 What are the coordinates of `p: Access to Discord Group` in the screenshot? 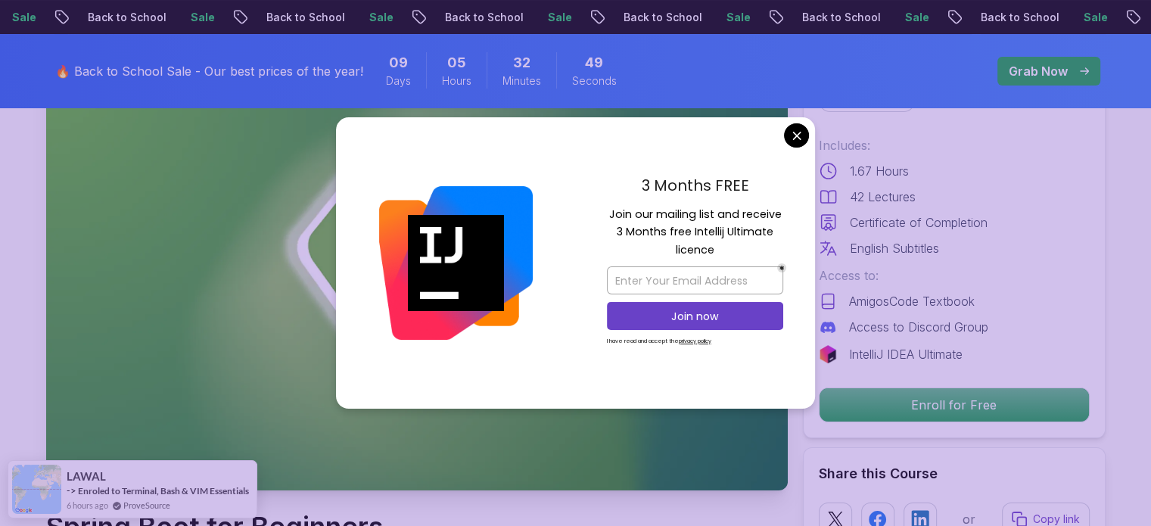 It's located at (919, 327).